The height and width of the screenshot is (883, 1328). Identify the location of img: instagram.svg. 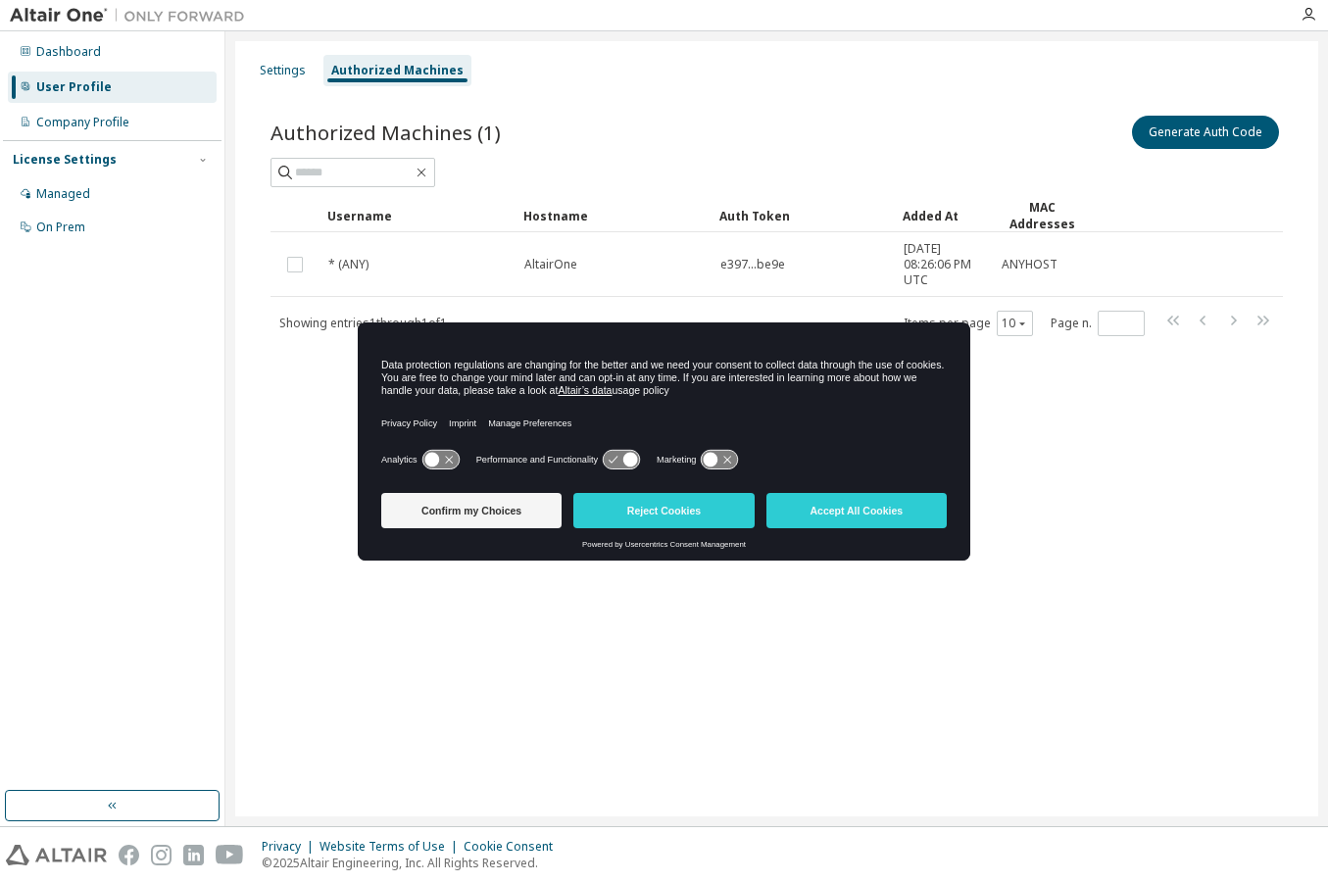
(161, 854).